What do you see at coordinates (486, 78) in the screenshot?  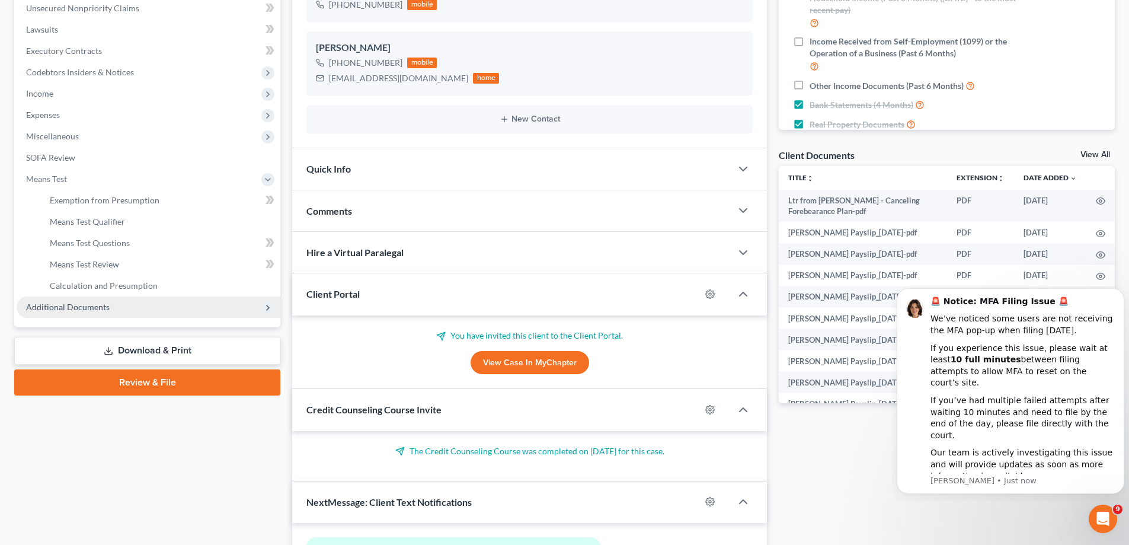 I see `div: home` at bounding box center [486, 78].